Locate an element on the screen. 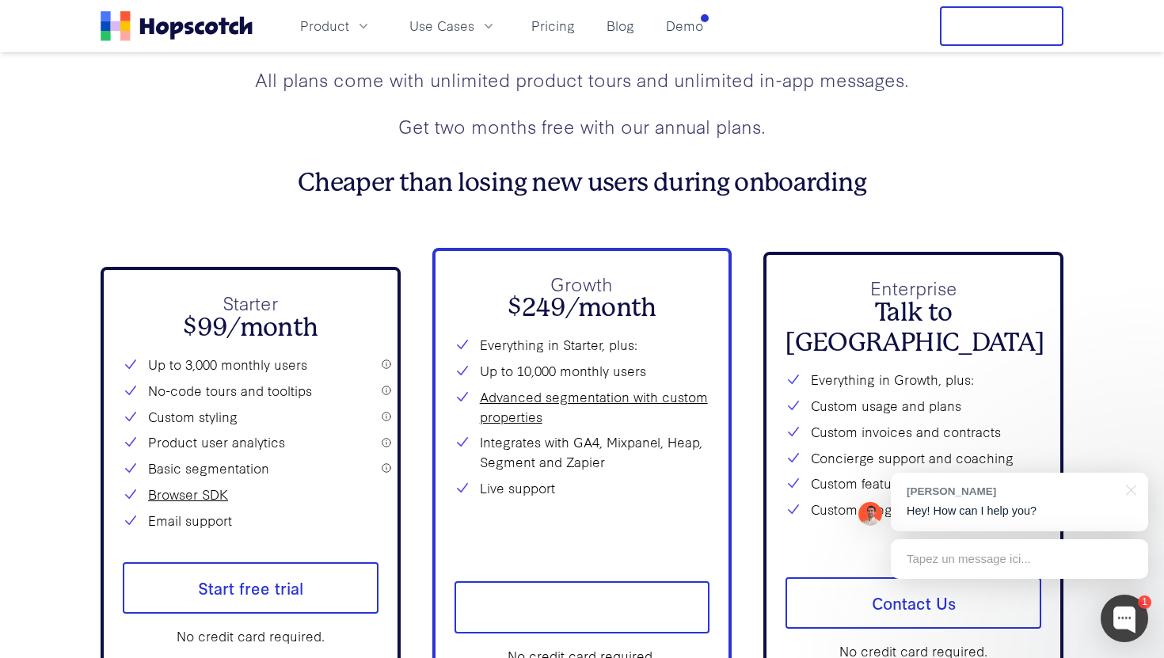 This screenshot has width=1164, height=658. h2: $249/month is located at coordinates (582, 308).